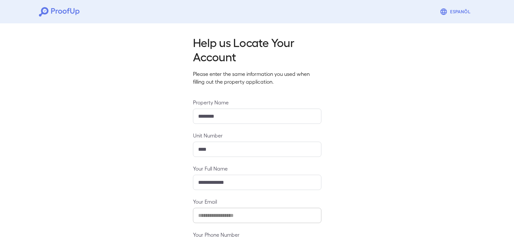  What do you see at coordinates (456, 12) in the screenshot?
I see `button: Espanõl` at bounding box center [456, 12].